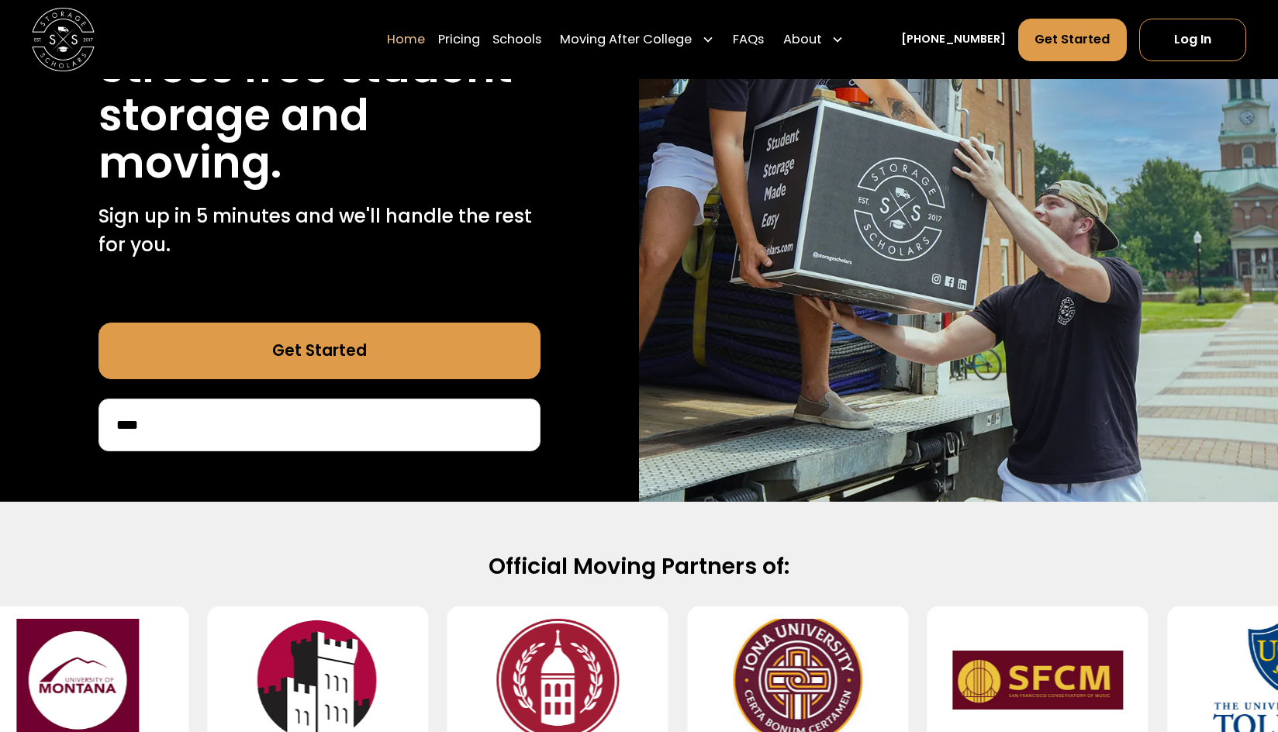 The image size is (1278, 732). Describe the element at coordinates (748, 39) in the screenshot. I see `a: FAQs` at that location.